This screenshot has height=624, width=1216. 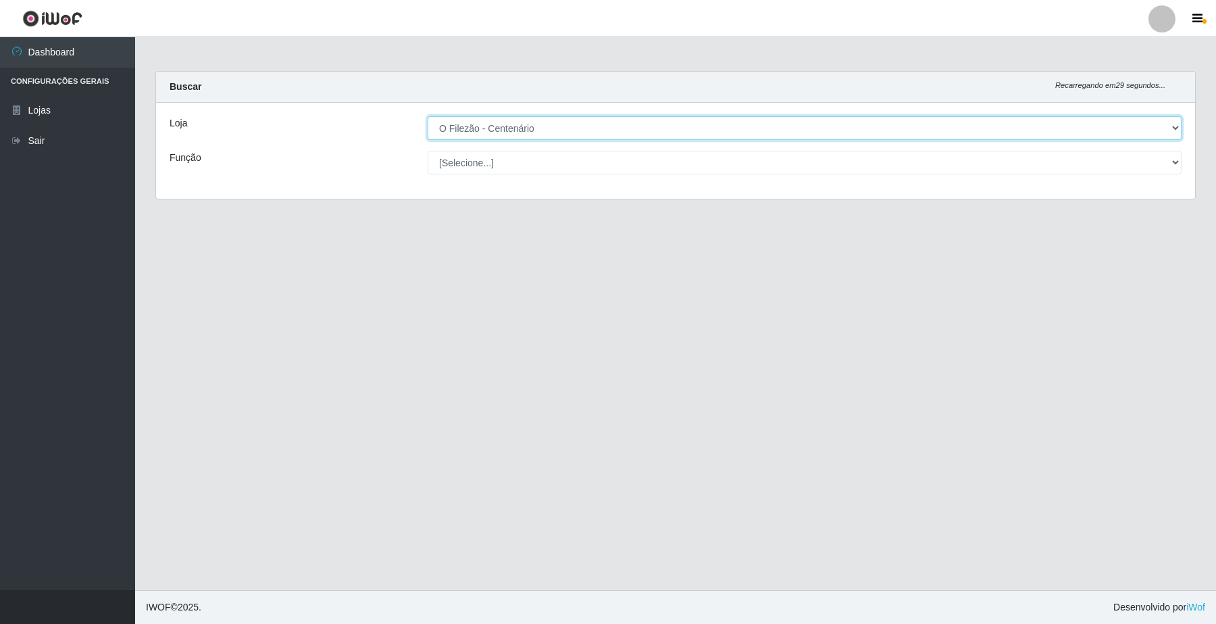 What do you see at coordinates (174, 607) in the screenshot?
I see `span: © 2025 .` at bounding box center [174, 607].